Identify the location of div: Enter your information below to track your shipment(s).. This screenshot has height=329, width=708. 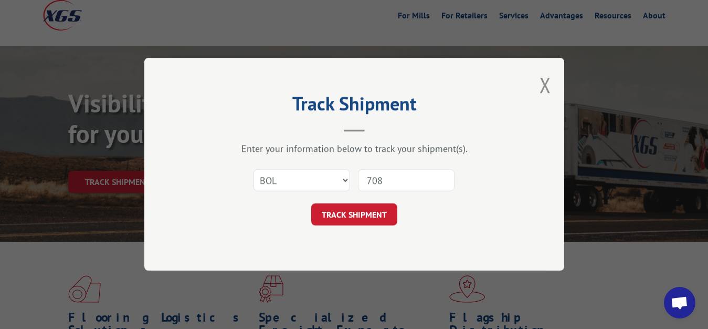
(354, 149).